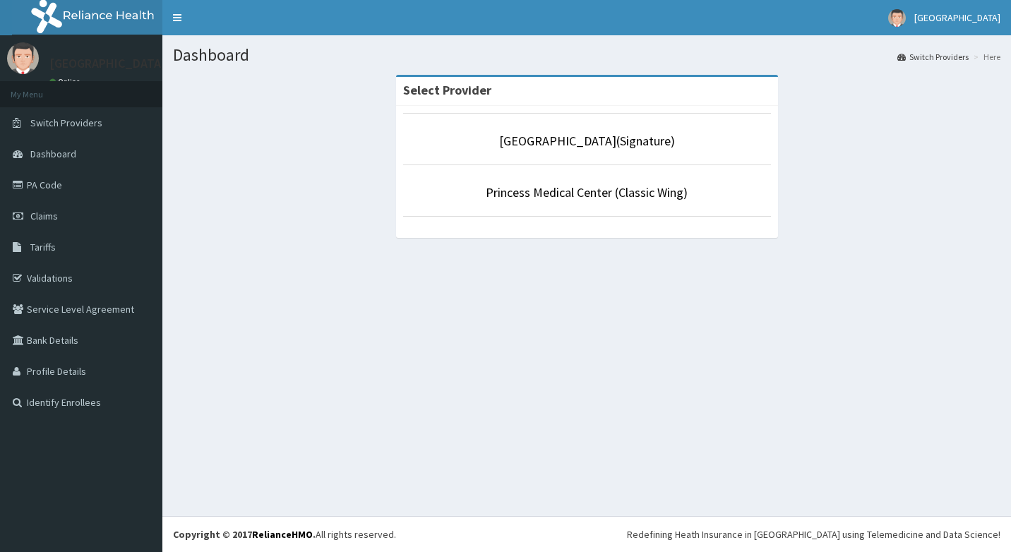 The width and height of the screenshot is (1011, 552). What do you see at coordinates (587, 55) in the screenshot?
I see `h1: Dashboard` at bounding box center [587, 55].